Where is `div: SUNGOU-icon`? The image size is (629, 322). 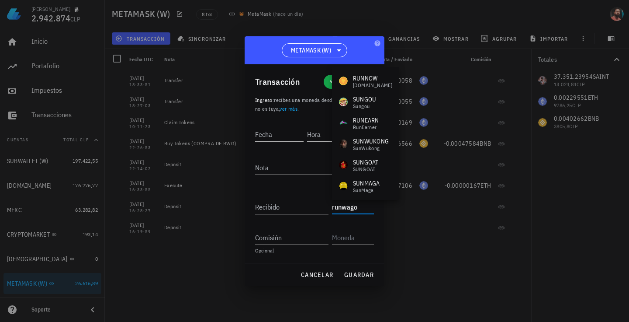 div: SUNGOU-icon is located at coordinates (343, 102).